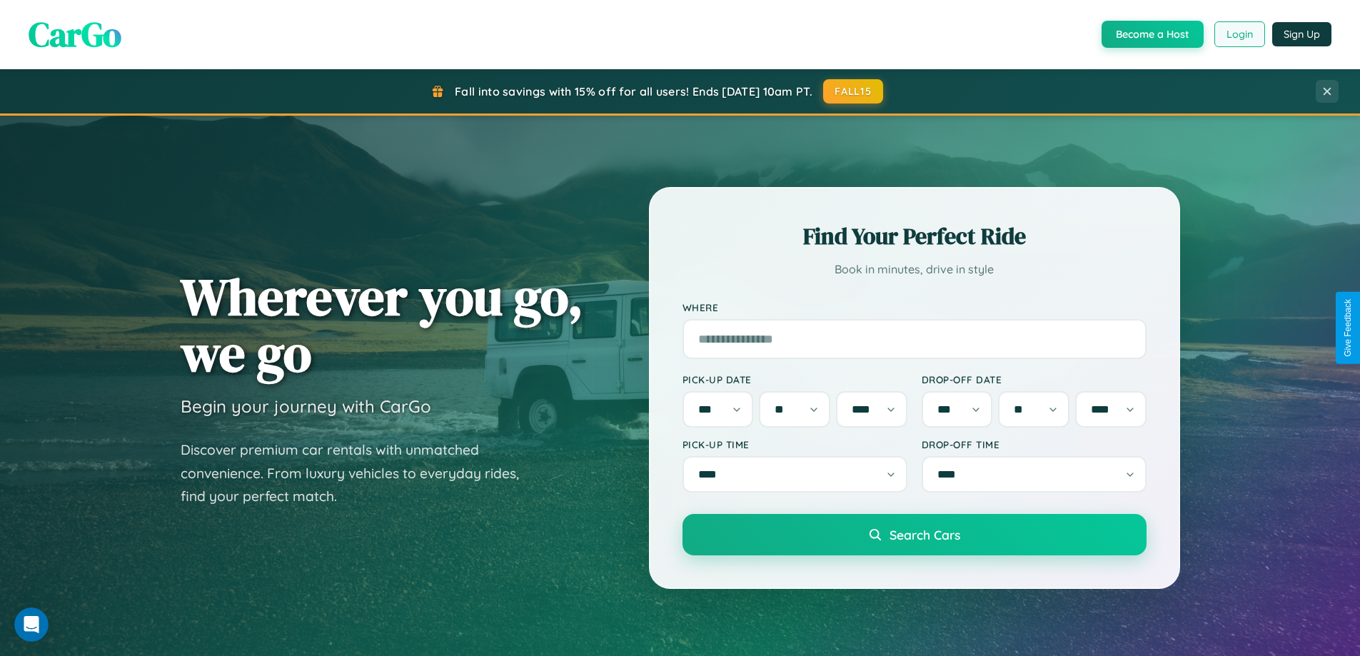 This screenshot has height=656, width=1360. Describe the element at coordinates (1239, 34) in the screenshot. I see `button: Login` at that location.